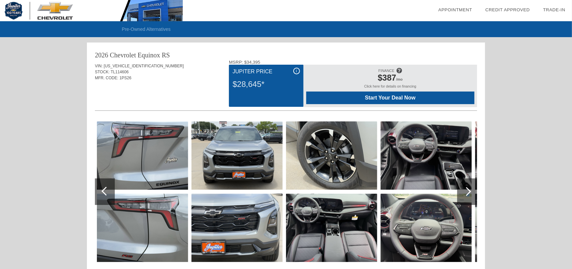  I want to click on span: MFR. CODE:, so click(106, 78).